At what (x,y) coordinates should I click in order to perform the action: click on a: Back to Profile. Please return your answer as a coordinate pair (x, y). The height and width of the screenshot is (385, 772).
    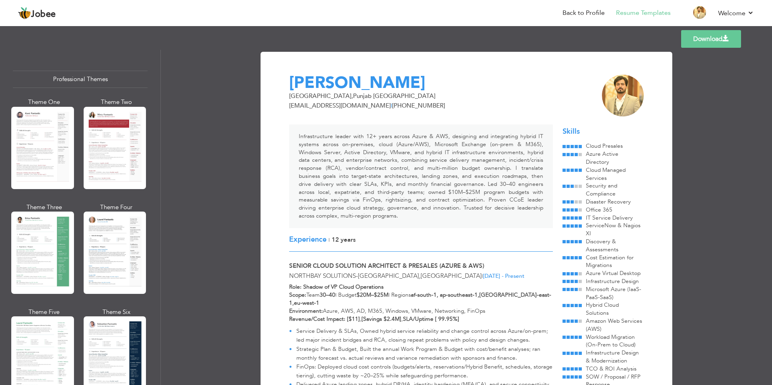
    Looking at the image, I should click on (583, 13).